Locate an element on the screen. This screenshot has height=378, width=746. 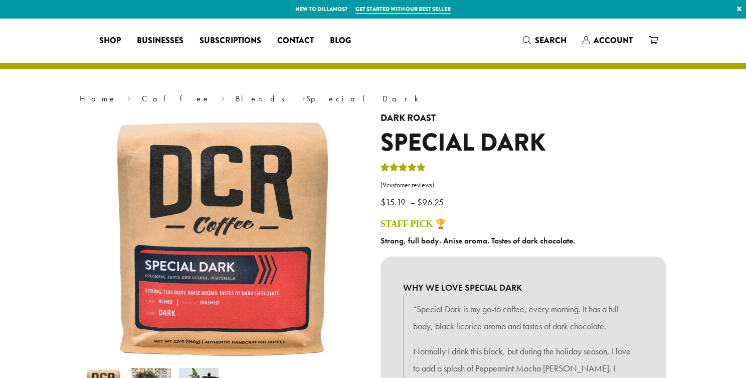
h4: Dark Roast is located at coordinates (524, 118).